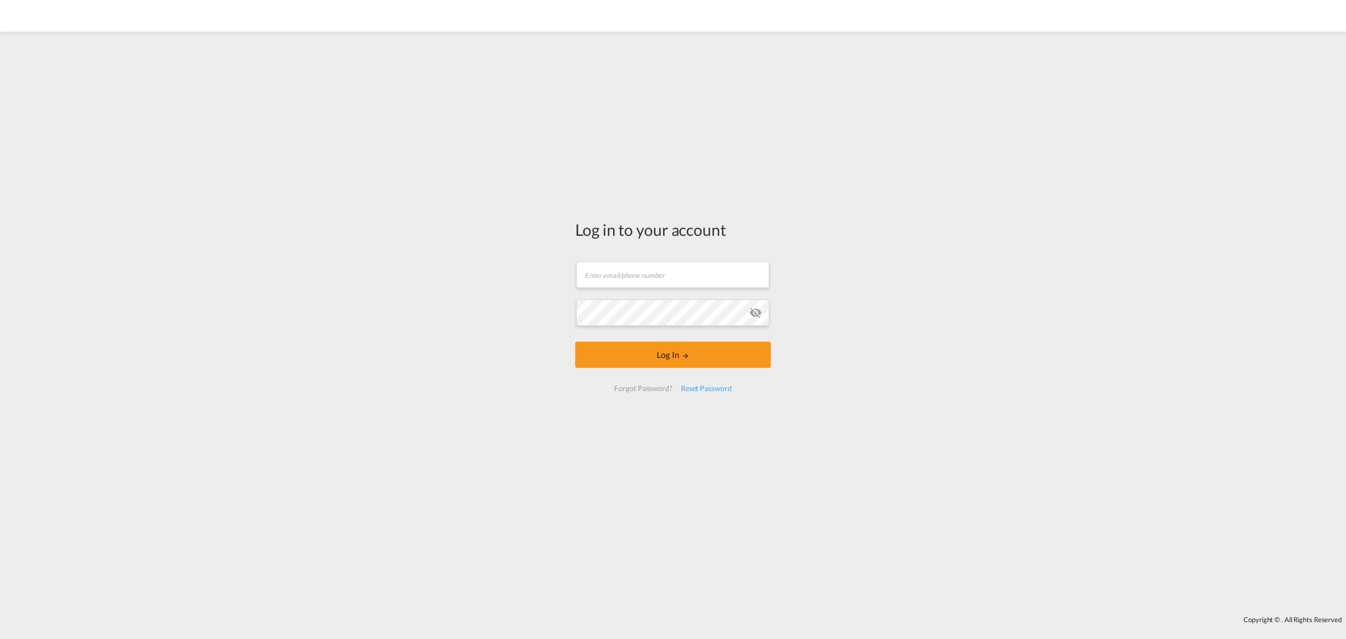  Describe the element at coordinates (673, 229) in the screenshot. I see `div: Log in to your account` at that location.